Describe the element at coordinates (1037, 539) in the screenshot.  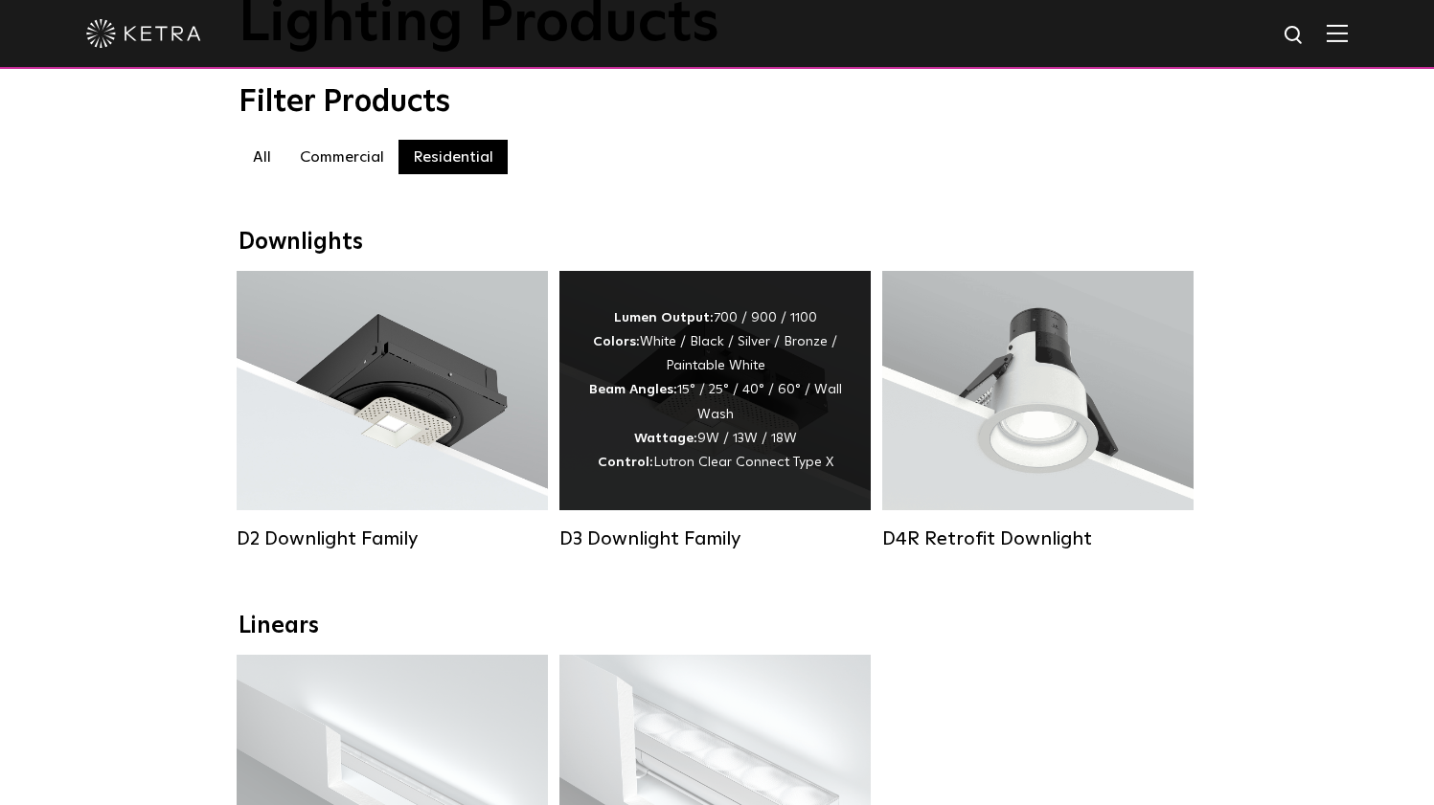
I see `div: D4R Retrofit Downlight` at that location.